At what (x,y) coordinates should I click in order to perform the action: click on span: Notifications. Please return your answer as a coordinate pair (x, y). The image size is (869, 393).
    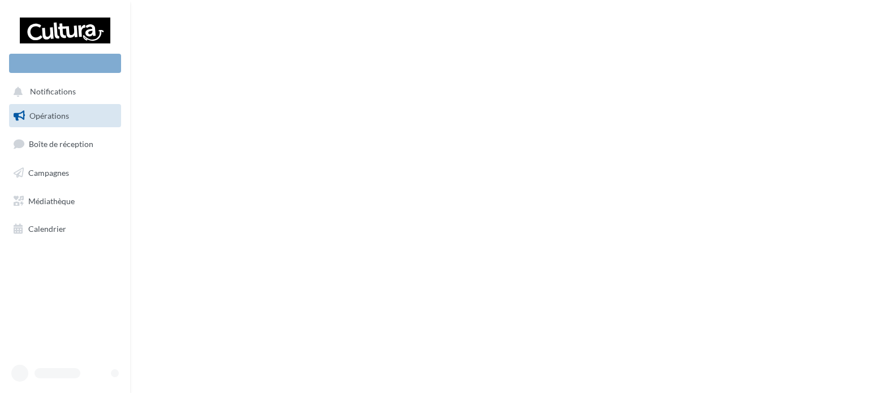
    Looking at the image, I should click on (53, 92).